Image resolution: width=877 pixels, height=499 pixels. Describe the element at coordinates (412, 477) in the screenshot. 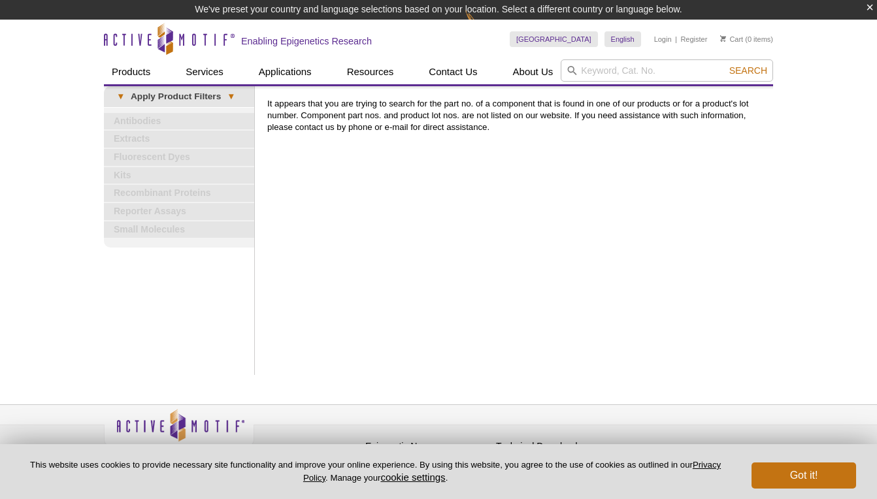

I see `button: cookie settings` at that location.